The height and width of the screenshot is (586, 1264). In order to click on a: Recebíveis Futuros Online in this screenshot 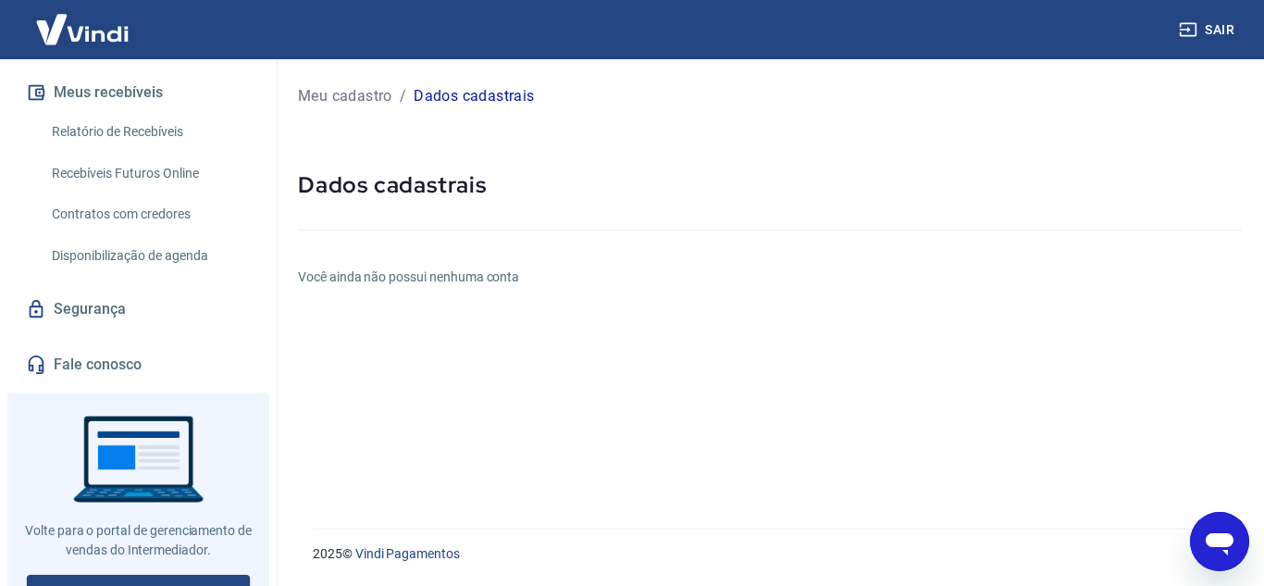, I will do `click(149, 173)`.